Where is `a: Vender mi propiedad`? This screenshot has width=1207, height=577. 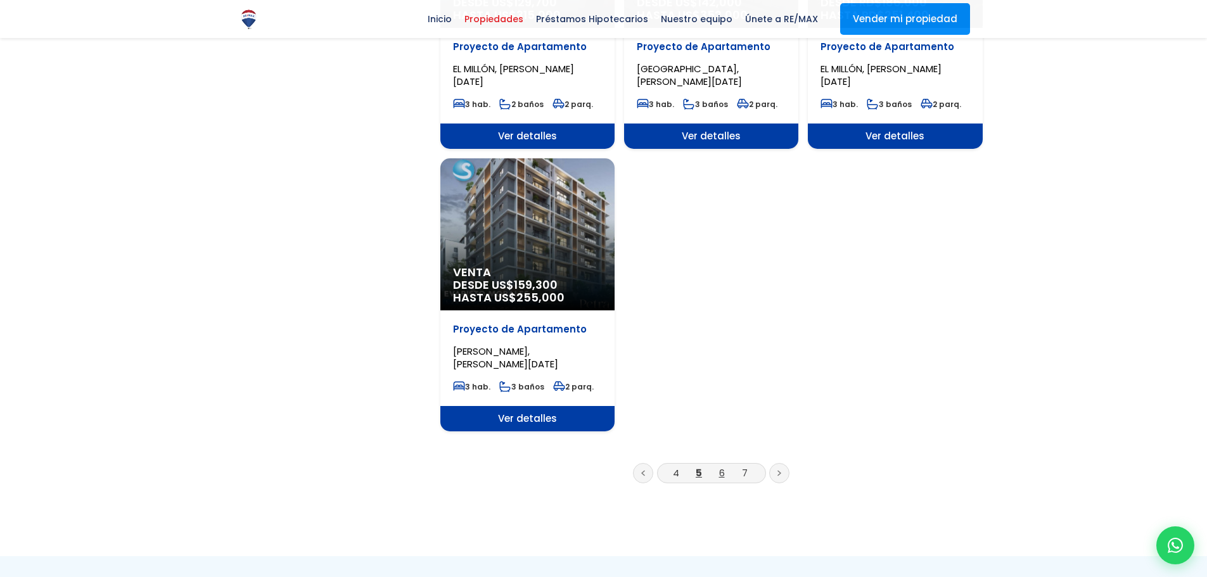
a: Vender mi propiedad is located at coordinates (904, 19).